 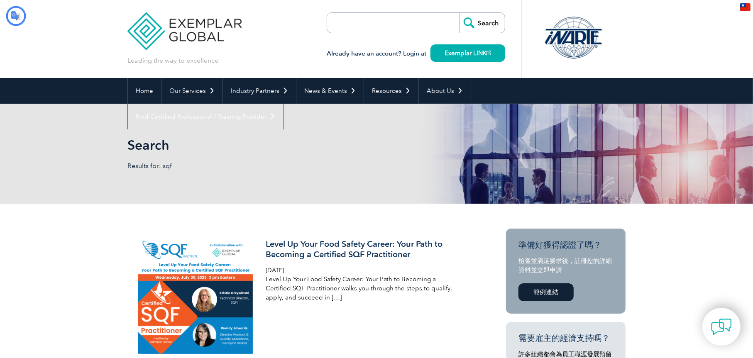 I want to click on h1: Search, so click(x=287, y=145).